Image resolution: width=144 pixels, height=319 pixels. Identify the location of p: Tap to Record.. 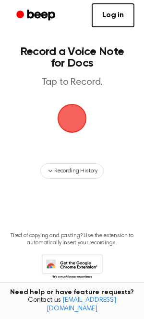
(72, 82).